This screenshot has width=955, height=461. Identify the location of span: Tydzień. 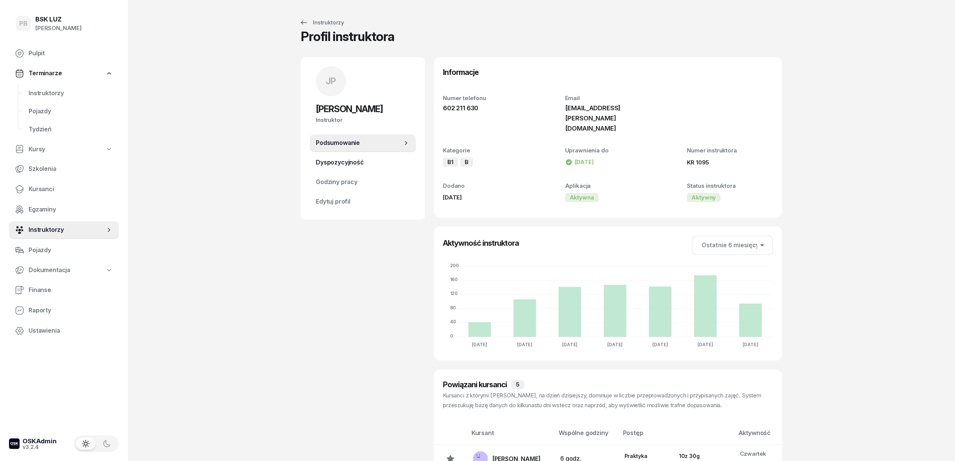
(71, 129).